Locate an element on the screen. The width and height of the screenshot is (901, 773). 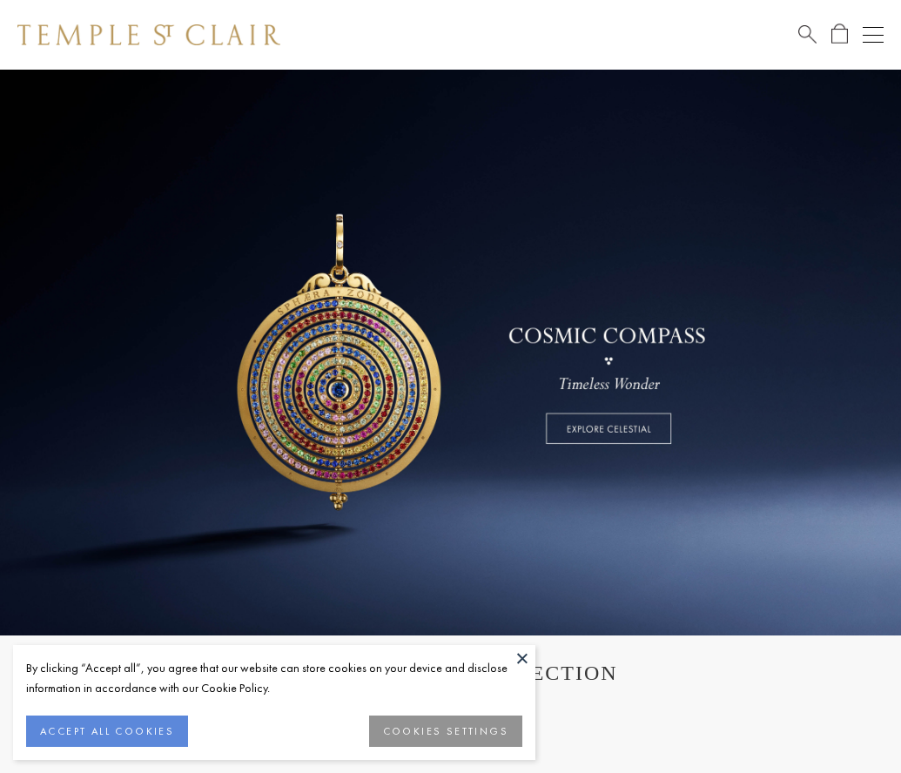
button: COOKIES SETTINGS is located at coordinates (445, 731).